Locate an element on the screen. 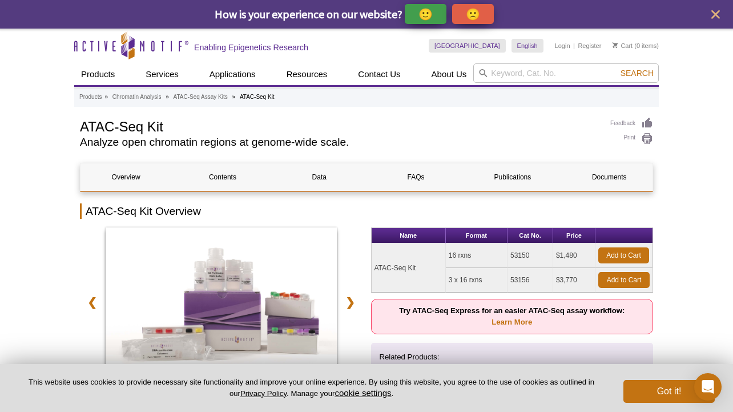 The image size is (733, 412). a: Overview is located at coordinates (126, 177).